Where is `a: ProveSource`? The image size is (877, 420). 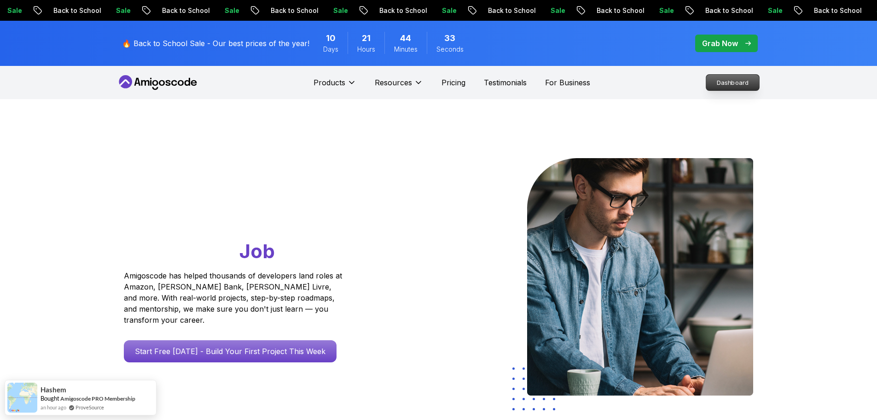
a: ProveSource is located at coordinates (90, 407).